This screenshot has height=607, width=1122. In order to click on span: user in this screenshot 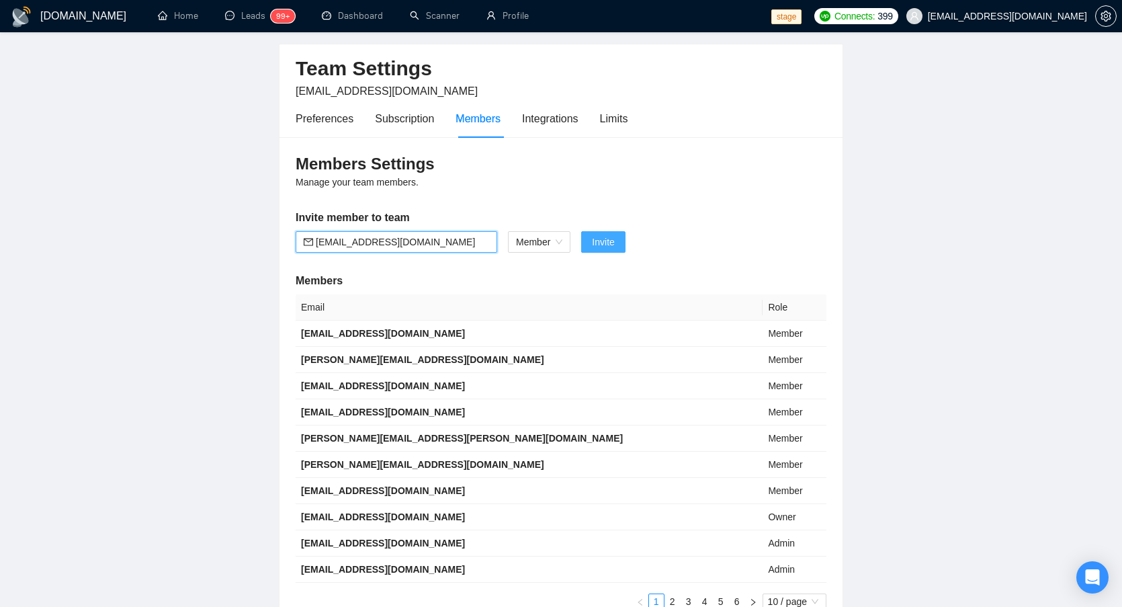, I will do `click(915, 16)`.